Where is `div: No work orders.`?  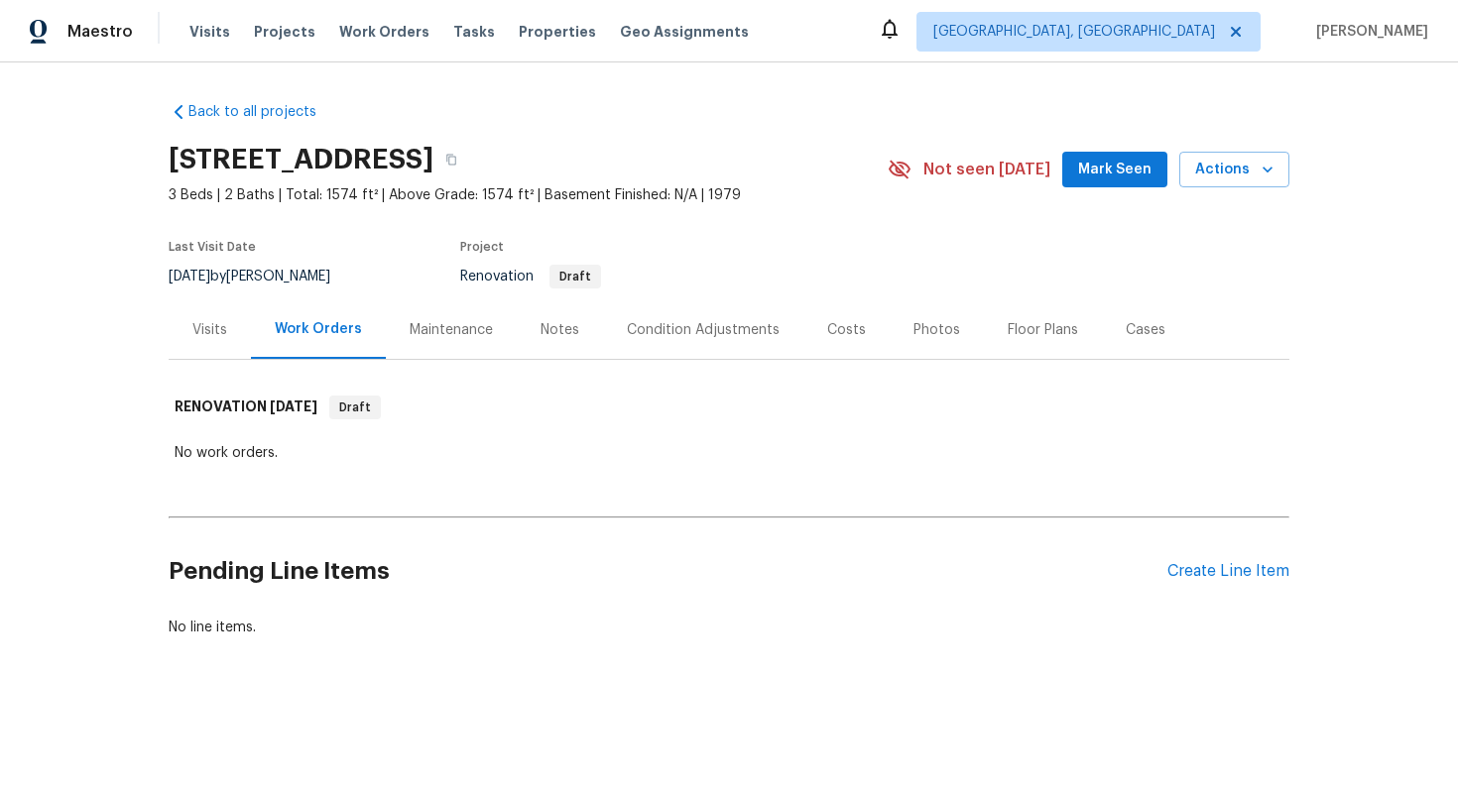
div: No work orders. is located at coordinates (729, 453).